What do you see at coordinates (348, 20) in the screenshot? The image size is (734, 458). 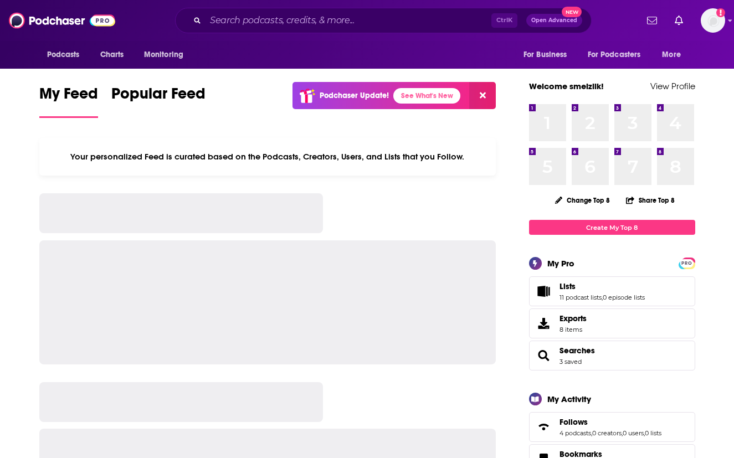 I see `input: Search podcasts, credits, & more...` at bounding box center [348, 20].